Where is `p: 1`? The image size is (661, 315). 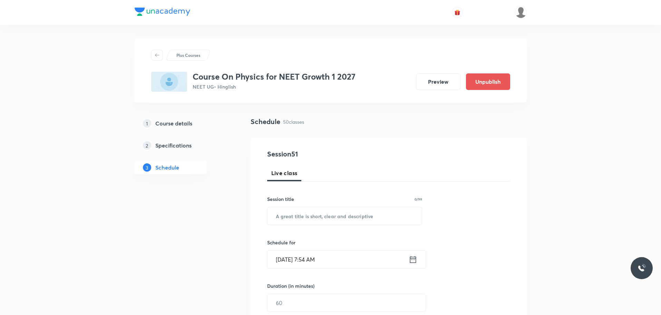 p: 1 is located at coordinates (147, 123).